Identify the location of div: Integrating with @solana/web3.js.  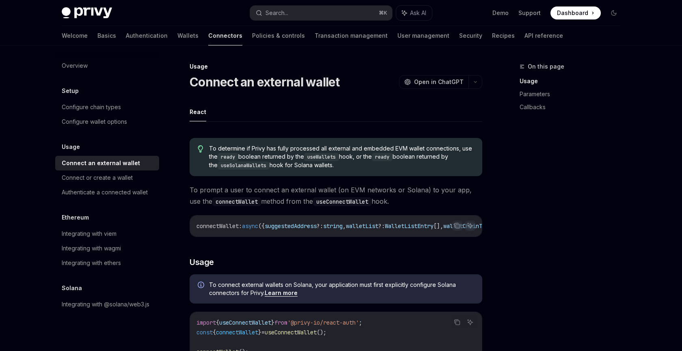
(106, 305).